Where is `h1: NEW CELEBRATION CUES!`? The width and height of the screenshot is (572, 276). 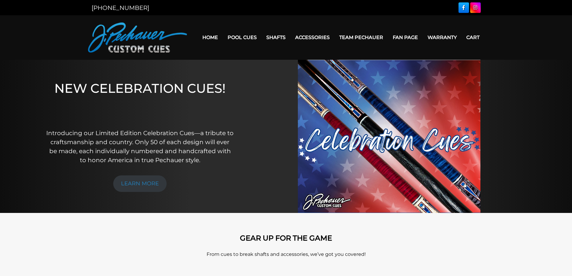
h1: NEW CELEBRATION CUES! is located at coordinates (140, 100).